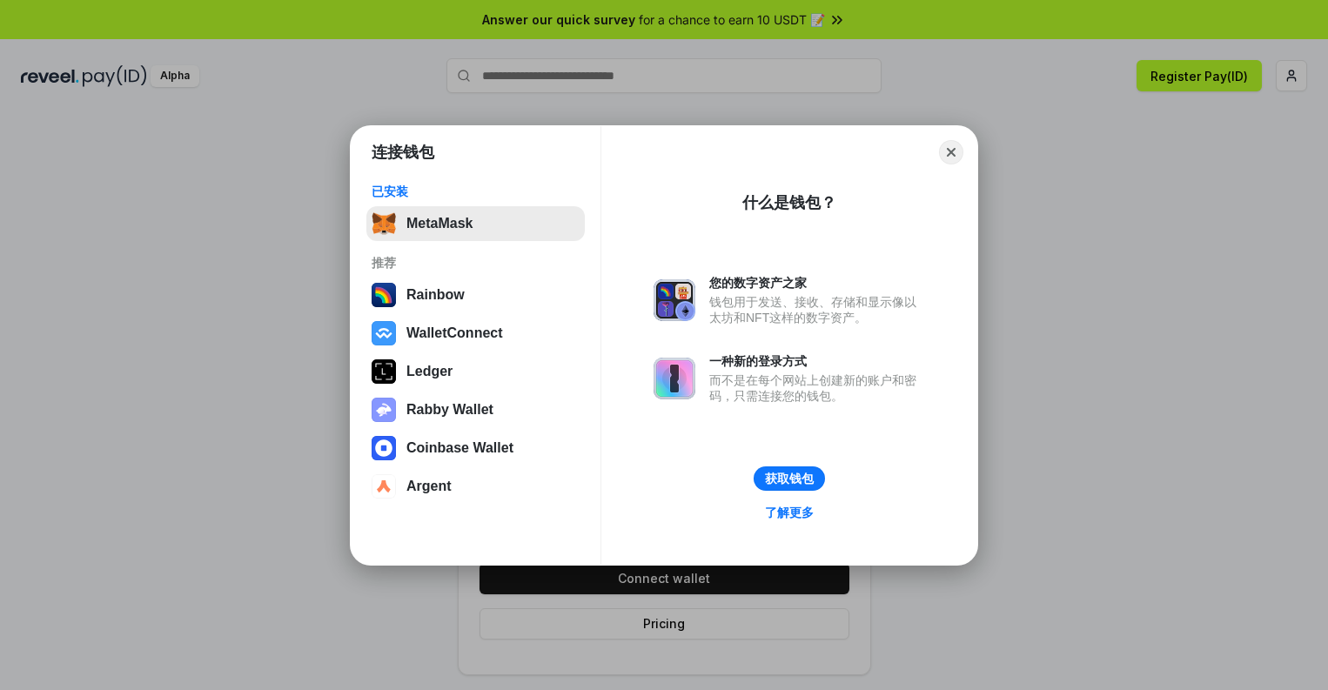  Describe the element at coordinates (439, 224) in the screenshot. I see `div: MetaMask` at that location.